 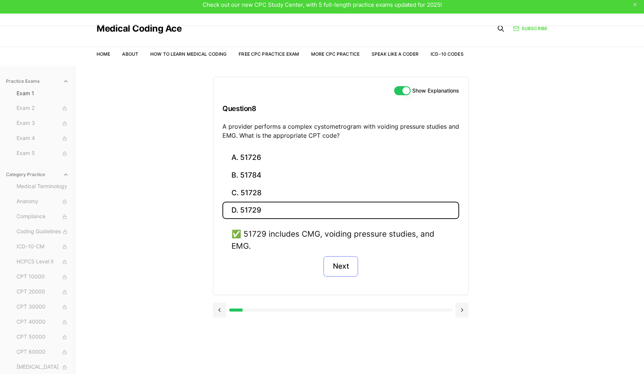 What do you see at coordinates (139, 29) in the screenshot?
I see `a: Medical Coding Ace` at bounding box center [139, 29].